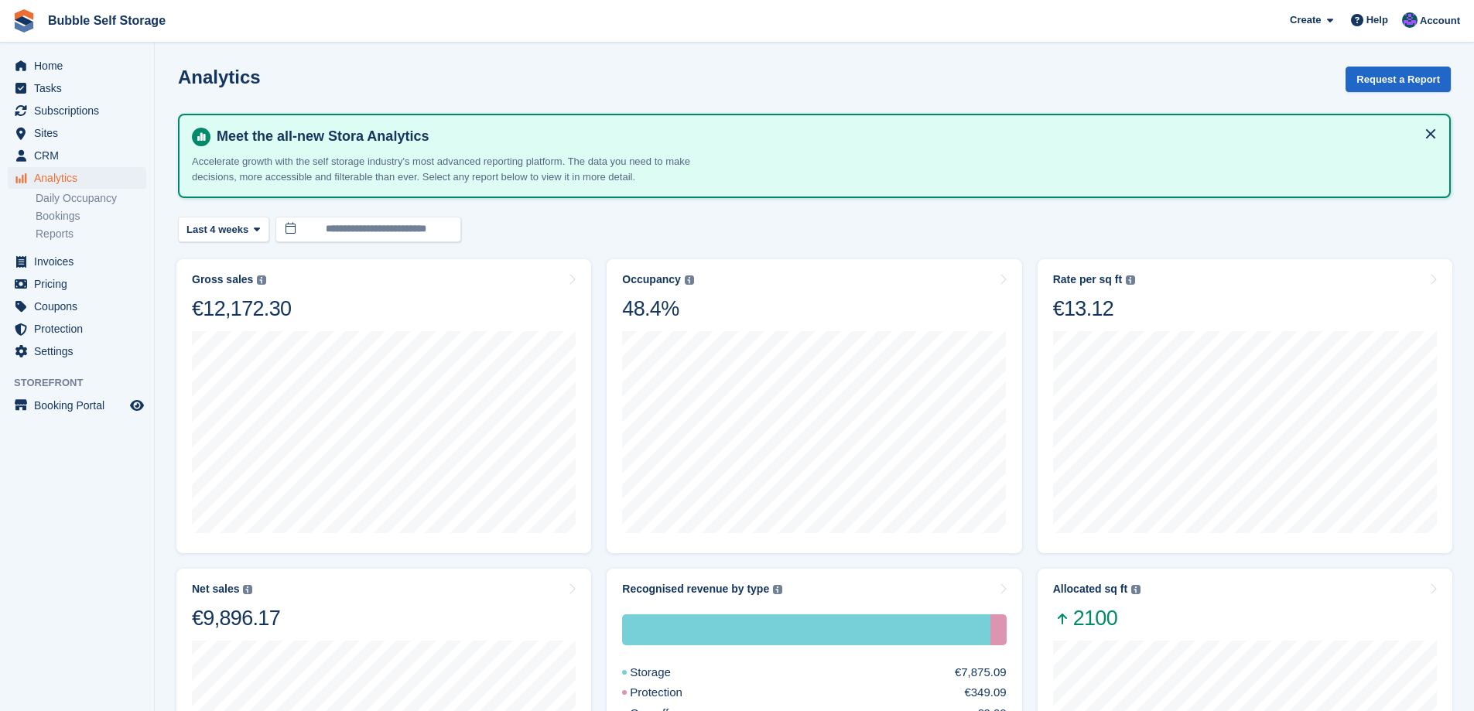 The image size is (1474, 711). Describe the element at coordinates (80, 111) in the screenshot. I see `span: Subscriptions` at that location.